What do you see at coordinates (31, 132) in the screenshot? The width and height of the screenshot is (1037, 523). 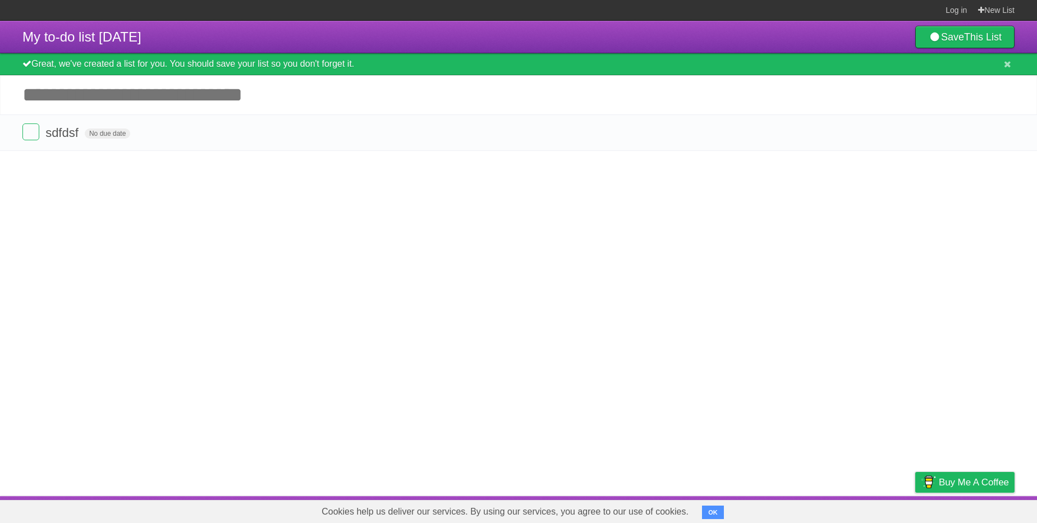 I see `label: Done` at bounding box center [31, 132].